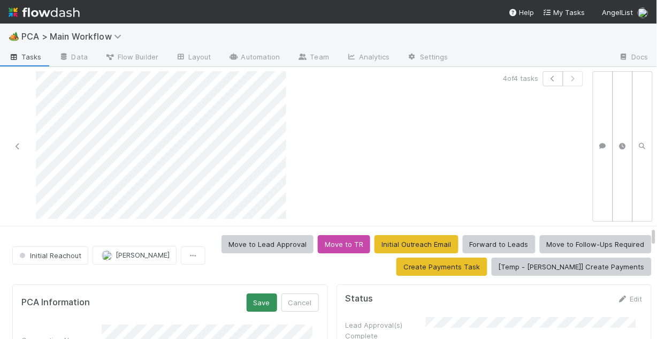 The image size is (657, 339). What do you see at coordinates (132, 57) in the screenshot?
I see `span: Flow Builder` at bounding box center [132, 57].